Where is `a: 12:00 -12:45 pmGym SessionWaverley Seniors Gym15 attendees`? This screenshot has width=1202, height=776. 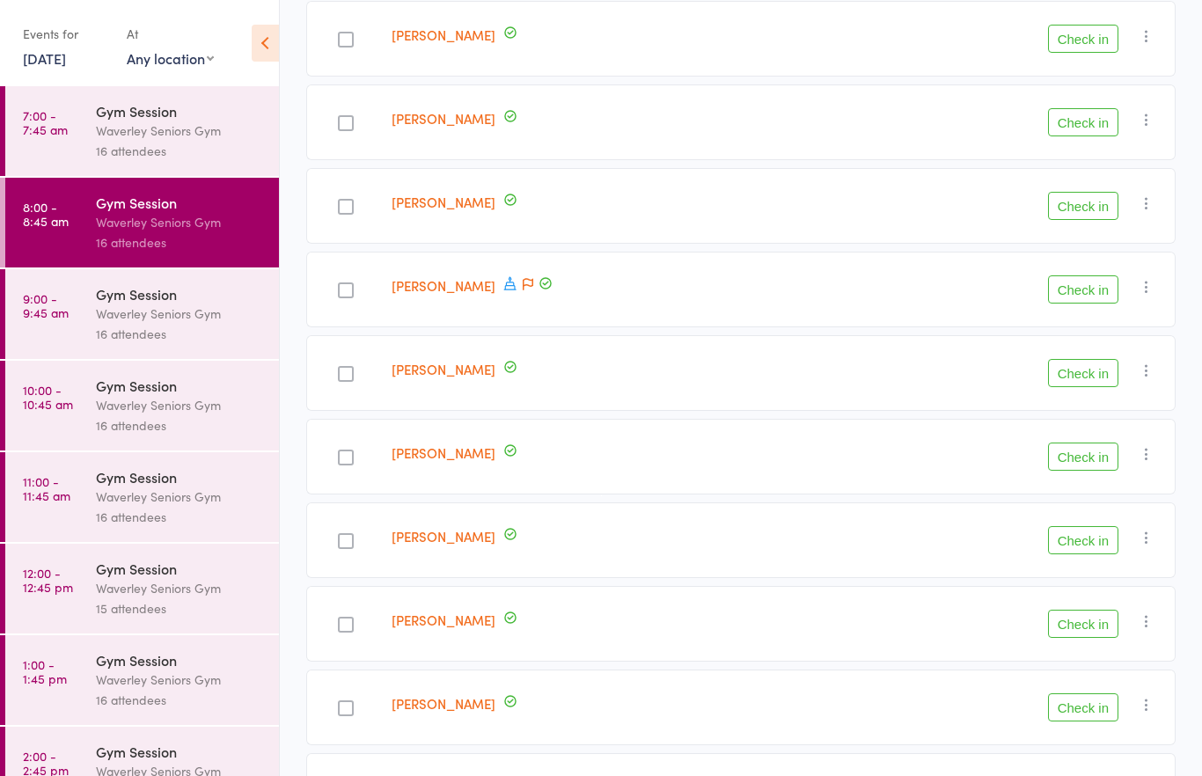
a: 12:00 -12:45 pmGym SessionWaverley Seniors Gym15 attendees is located at coordinates (142, 589).